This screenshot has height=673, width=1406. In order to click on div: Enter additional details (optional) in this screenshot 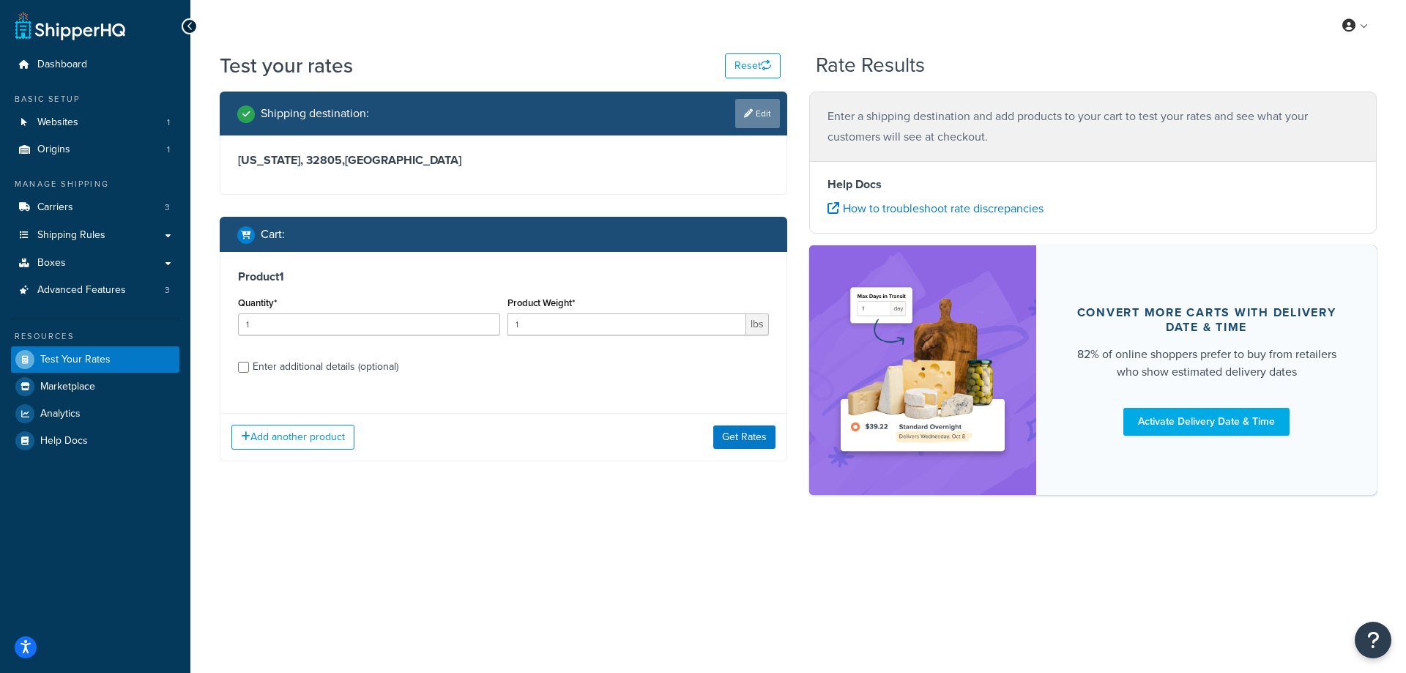, I will do `click(325, 367)`.